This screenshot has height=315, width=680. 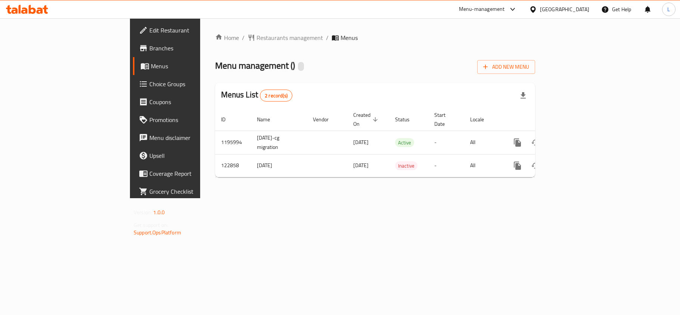 What do you see at coordinates (405, 143) in the screenshot?
I see `div: Active` at bounding box center [405, 143].